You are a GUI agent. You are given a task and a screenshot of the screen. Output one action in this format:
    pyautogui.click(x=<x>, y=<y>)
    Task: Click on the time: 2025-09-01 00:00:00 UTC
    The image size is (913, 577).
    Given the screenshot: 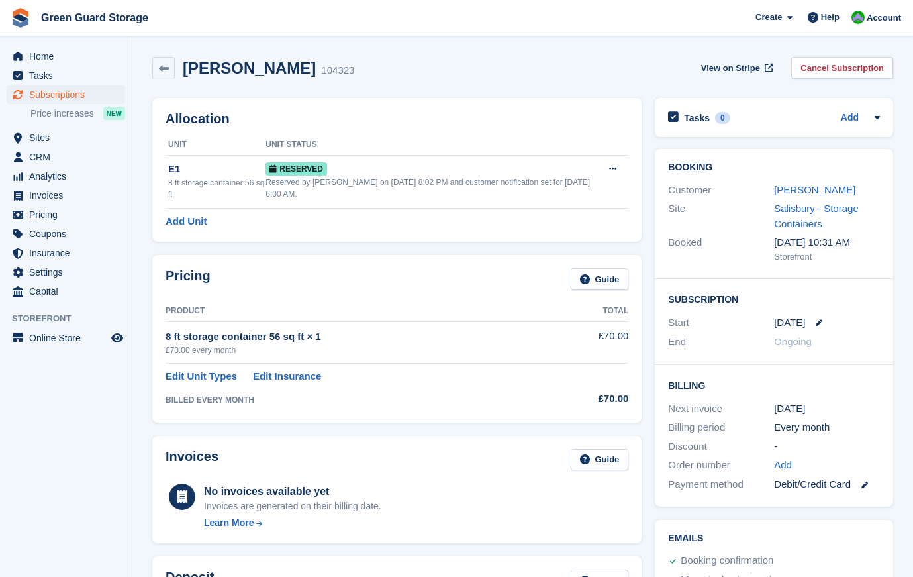 What is the action you would take?
    pyautogui.click(x=789, y=323)
    